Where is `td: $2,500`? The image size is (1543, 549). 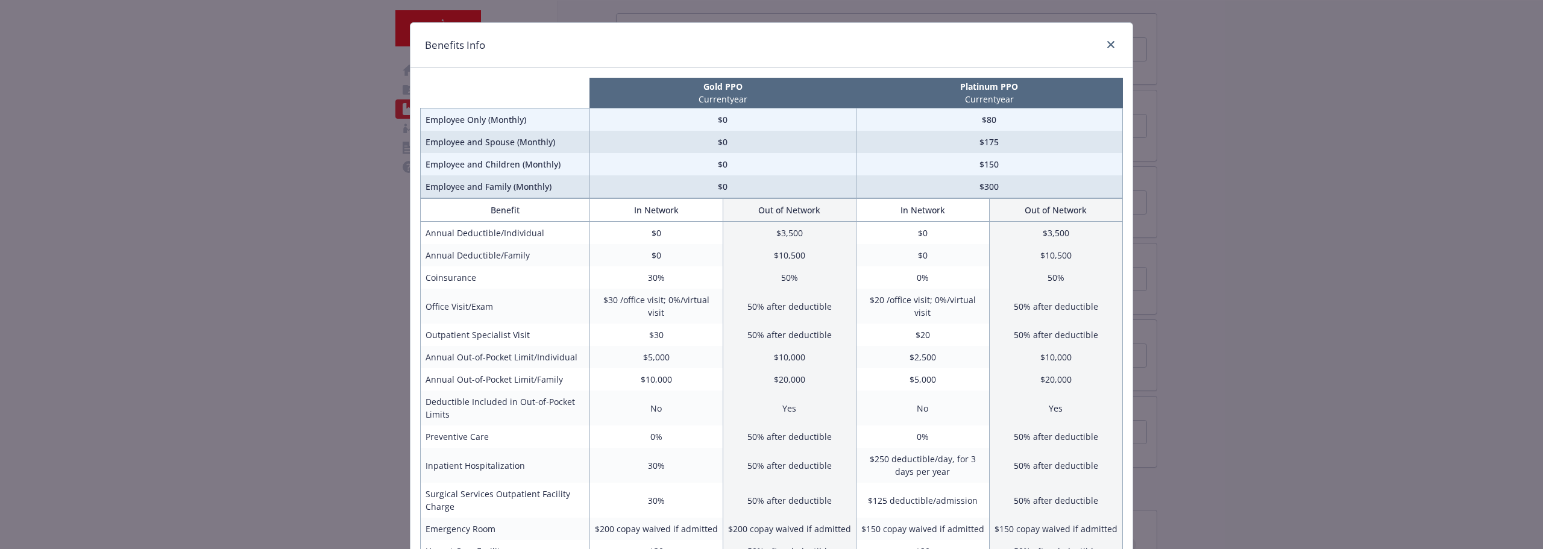
td: $2,500 is located at coordinates (922, 357).